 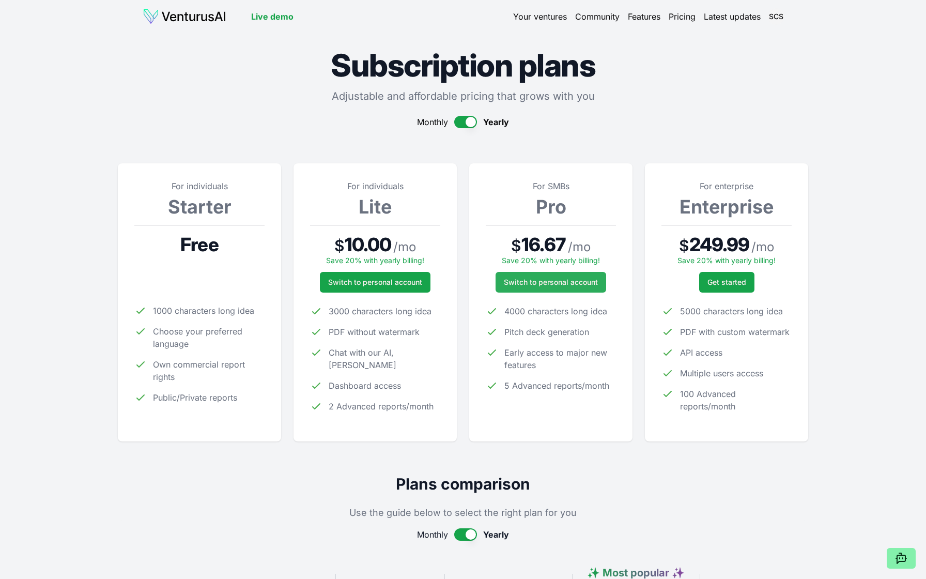 What do you see at coordinates (272, 17) in the screenshot?
I see `a: Live demo` at bounding box center [272, 17].